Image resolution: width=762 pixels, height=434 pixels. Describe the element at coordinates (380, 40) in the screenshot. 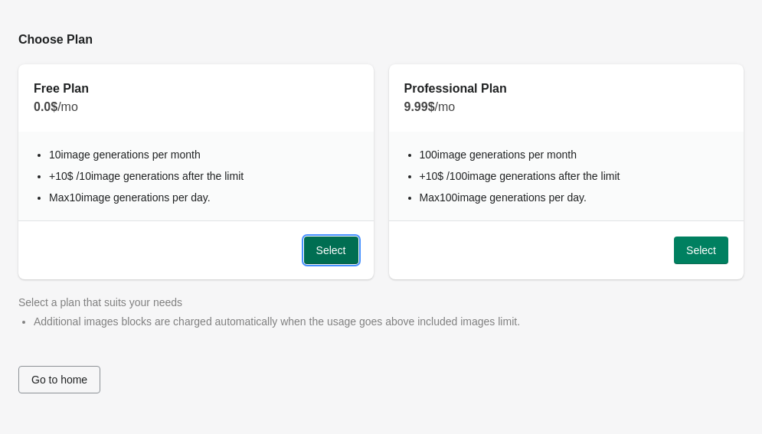

I see `h2: Choose Plan` at that location.